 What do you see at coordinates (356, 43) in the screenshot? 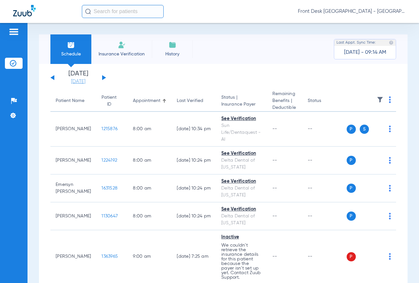
I see `span: Last Appt. Sync Time:` at bounding box center [356, 43].